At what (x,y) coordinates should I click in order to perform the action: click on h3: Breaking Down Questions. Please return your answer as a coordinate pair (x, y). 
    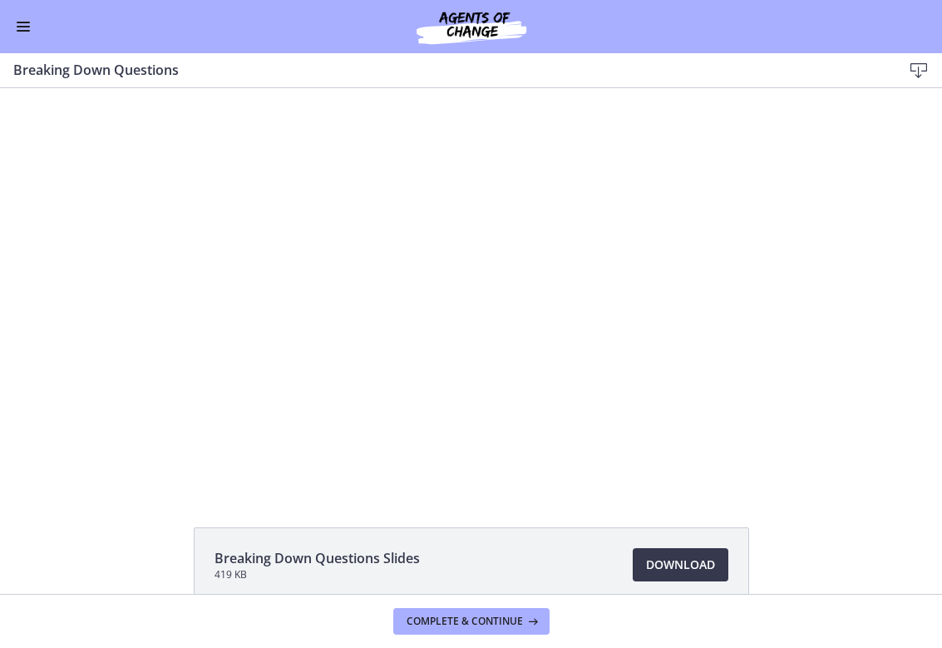
    Looking at the image, I should click on (444, 70).